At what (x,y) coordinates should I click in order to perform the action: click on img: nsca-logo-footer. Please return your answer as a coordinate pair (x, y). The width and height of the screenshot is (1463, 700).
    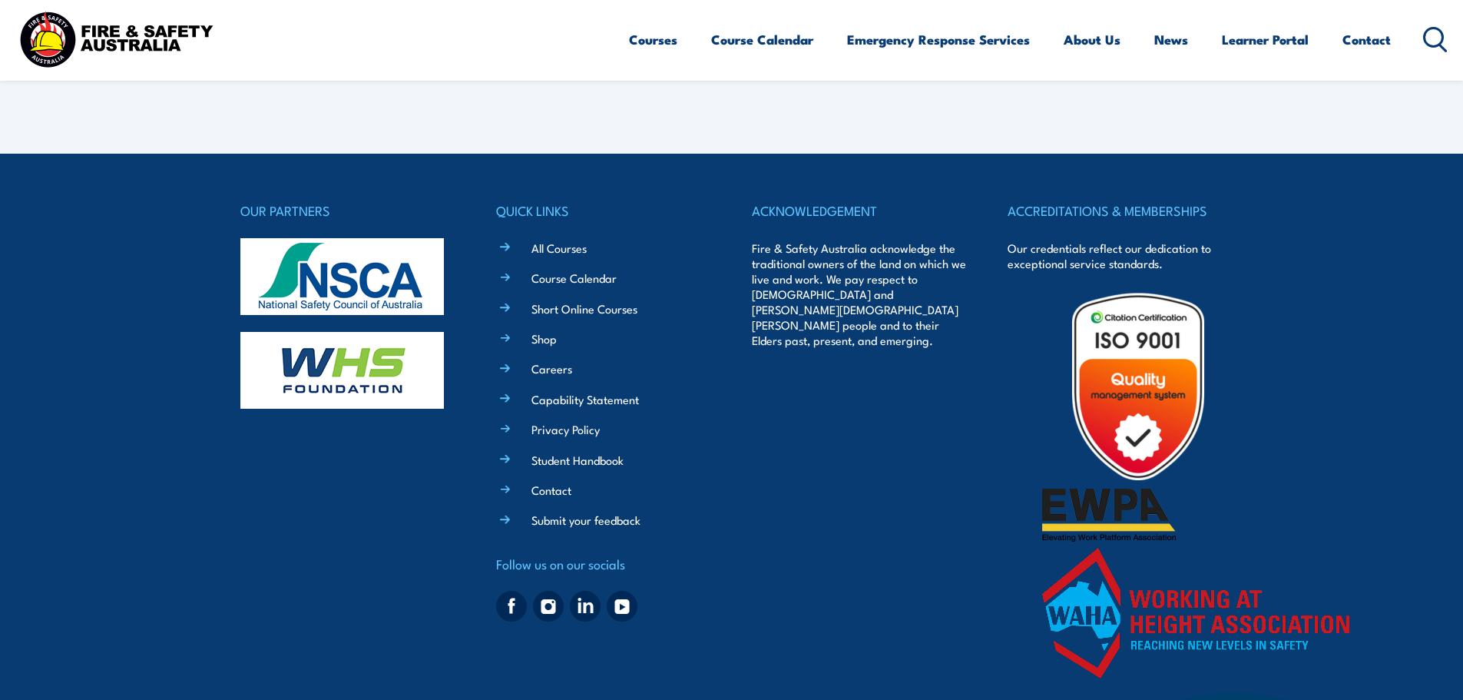
    Looking at the image, I should click on (342, 276).